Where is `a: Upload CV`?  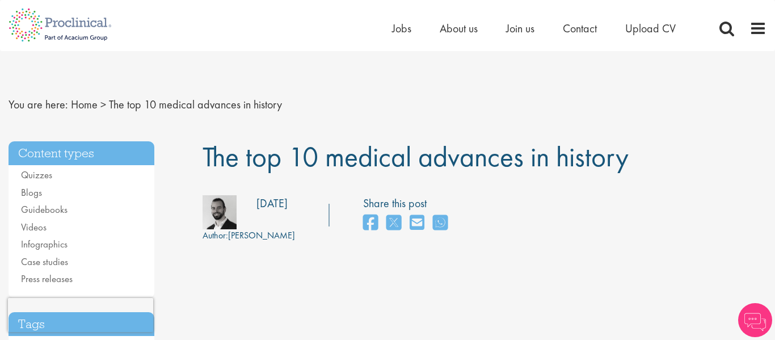 a: Upload CV is located at coordinates (650, 28).